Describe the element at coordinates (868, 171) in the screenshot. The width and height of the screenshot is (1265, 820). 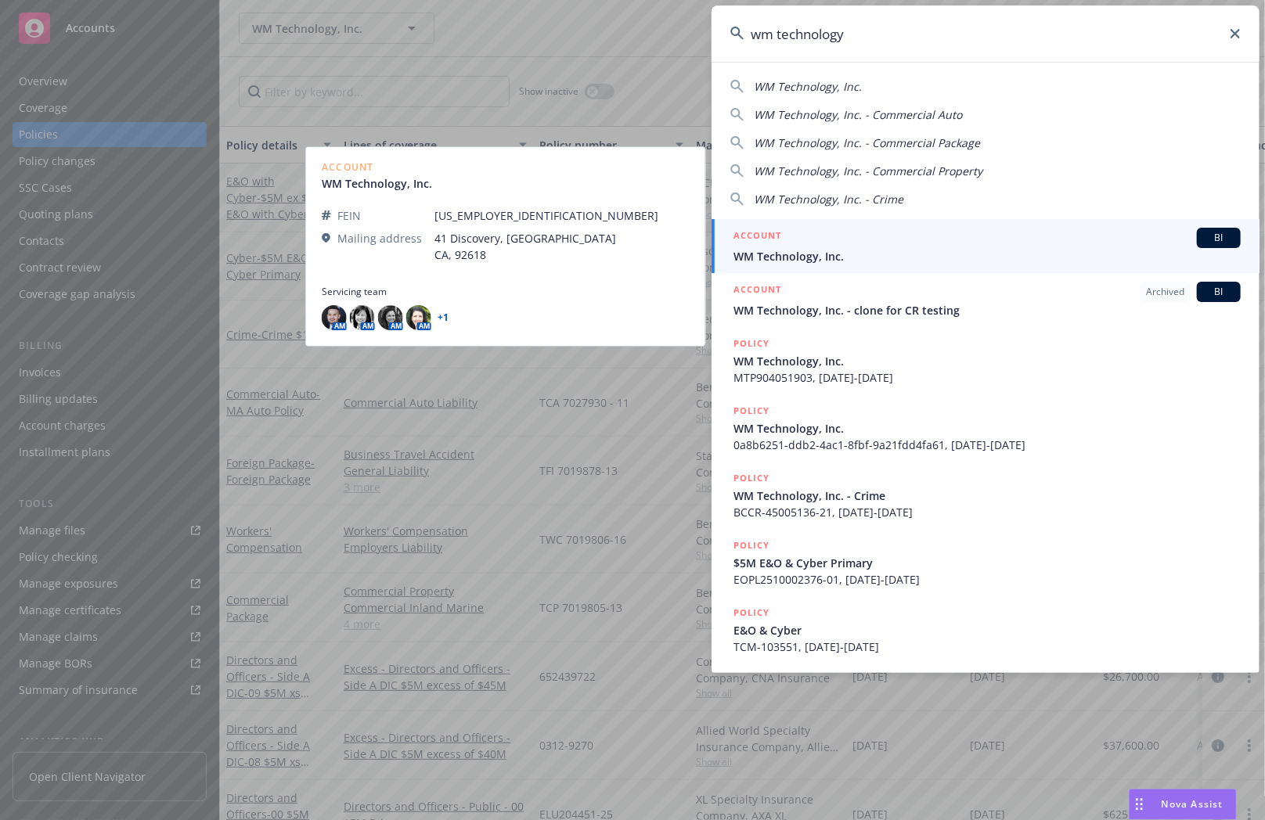
I see `span: WM Technology, Inc. - Commercial Property` at that location.